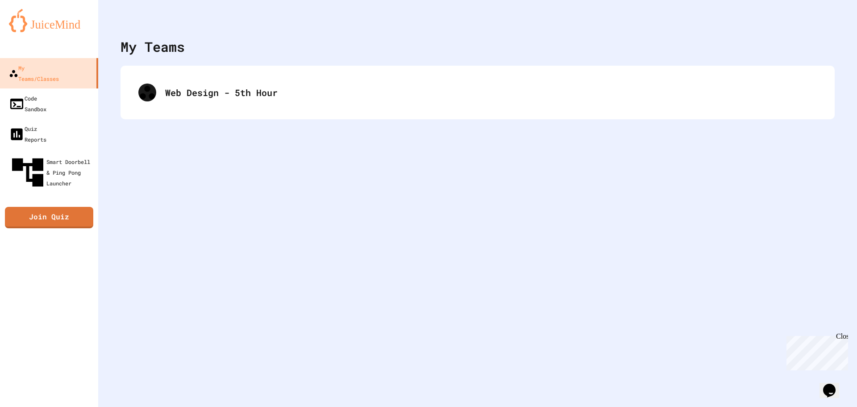 The image size is (857, 407). What do you see at coordinates (28, 104) in the screenshot?
I see `div: Code Sandbox` at bounding box center [28, 104].